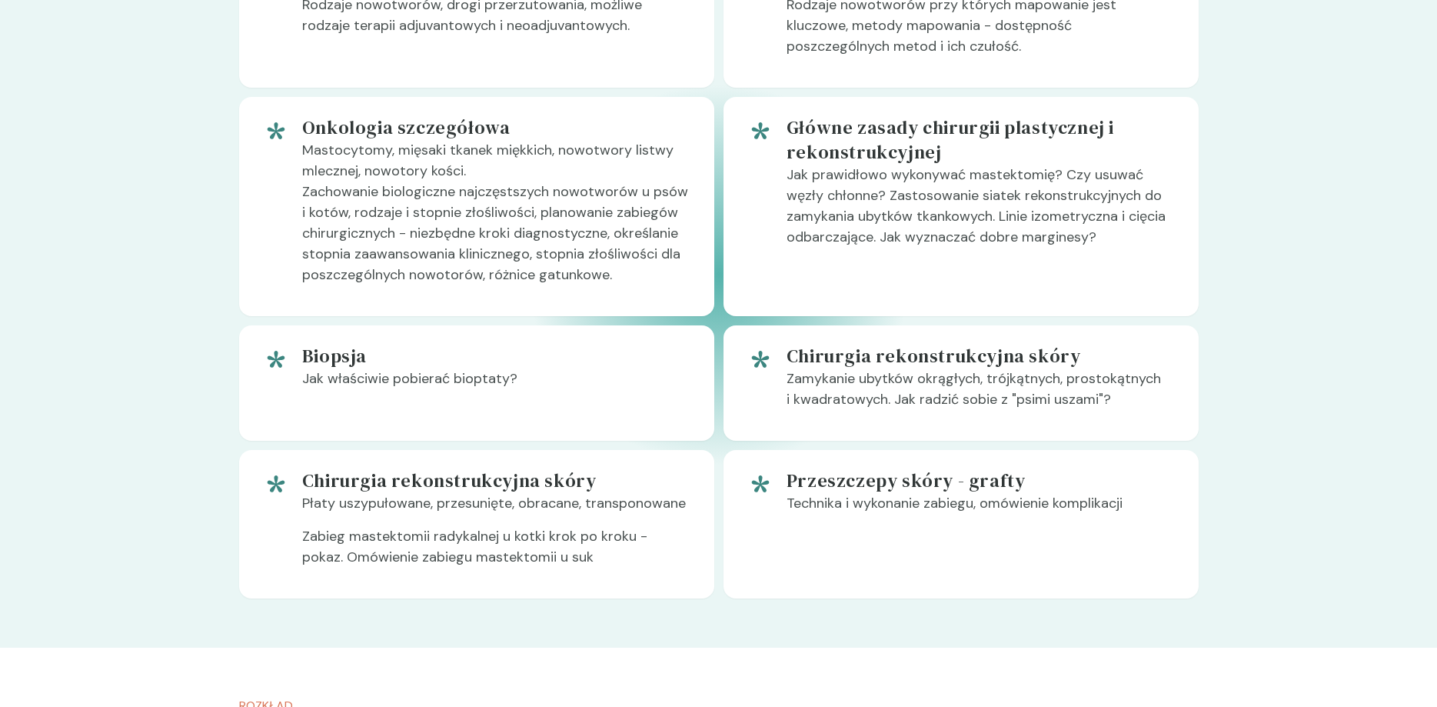 The image size is (1437, 707). What do you see at coordinates (496, 553) in the screenshot?
I see `p: Zabieg mastektomii radykalnej u kotki krok po kroku - pokaz. Omówienie zabiegu mastektomii u suk` at bounding box center [496, 553].